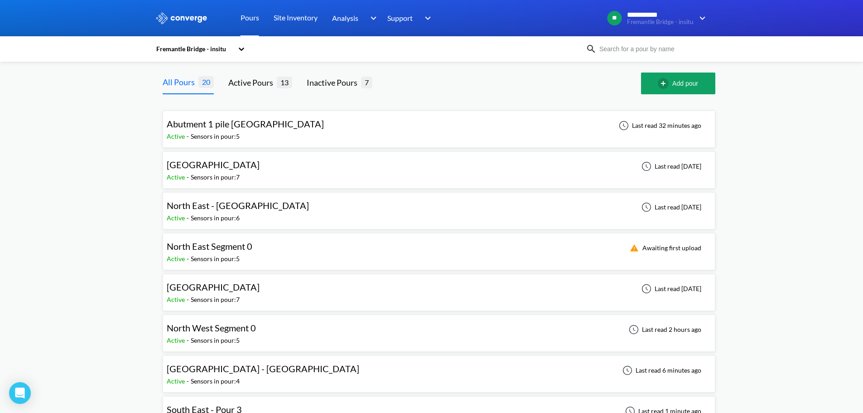 Image resolution: width=863 pixels, height=413 pixels. I want to click on div: Sensors in pour: 4, so click(215, 381).